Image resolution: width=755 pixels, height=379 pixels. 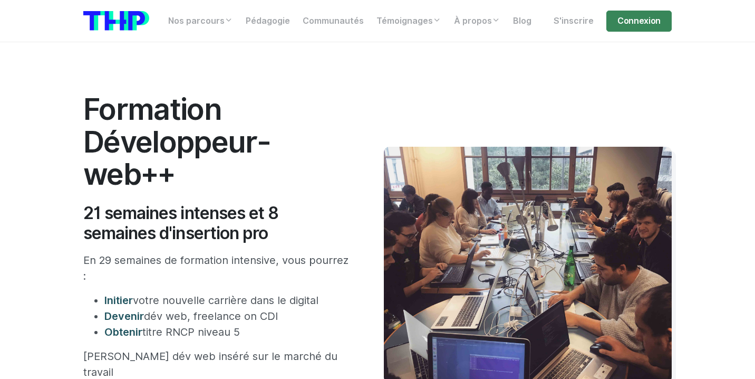 What do you see at coordinates (268, 21) in the screenshot?
I see `a: Pédagogie` at bounding box center [268, 21].